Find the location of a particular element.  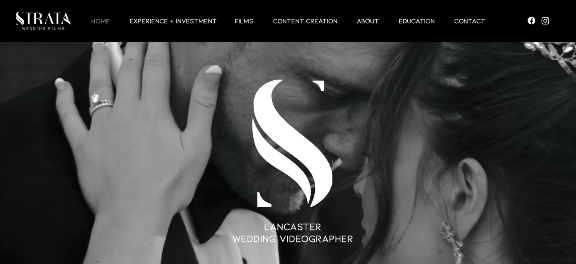

span: LANCASTER WEDDING VIDEOGRAPHER is located at coordinates (293, 232).